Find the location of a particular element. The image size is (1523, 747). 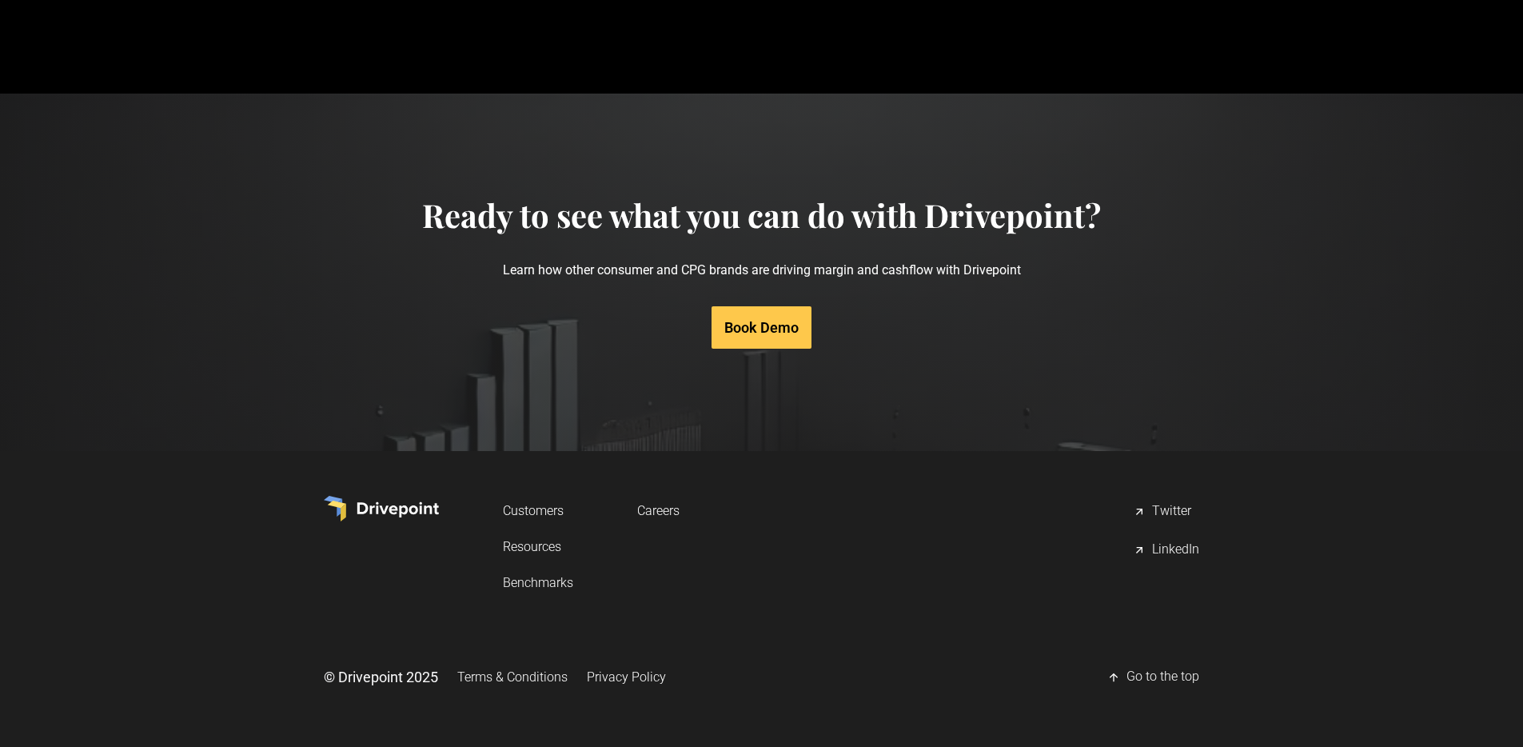

a: Resources is located at coordinates (538, 546).